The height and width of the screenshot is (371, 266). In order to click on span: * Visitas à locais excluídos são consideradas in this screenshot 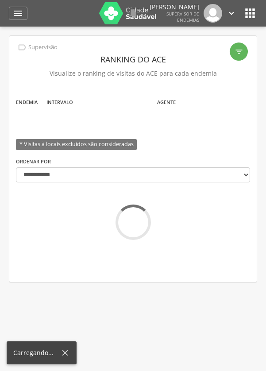, I will do `click(76, 144)`.